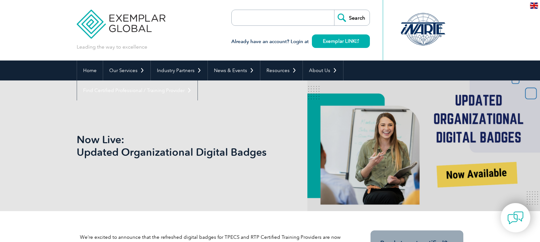 The width and height of the screenshot is (540, 242). What do you see at coordinates (357, 41) in the screenshot?
I see `img: open_square.png` at bounding box center [357, 41].